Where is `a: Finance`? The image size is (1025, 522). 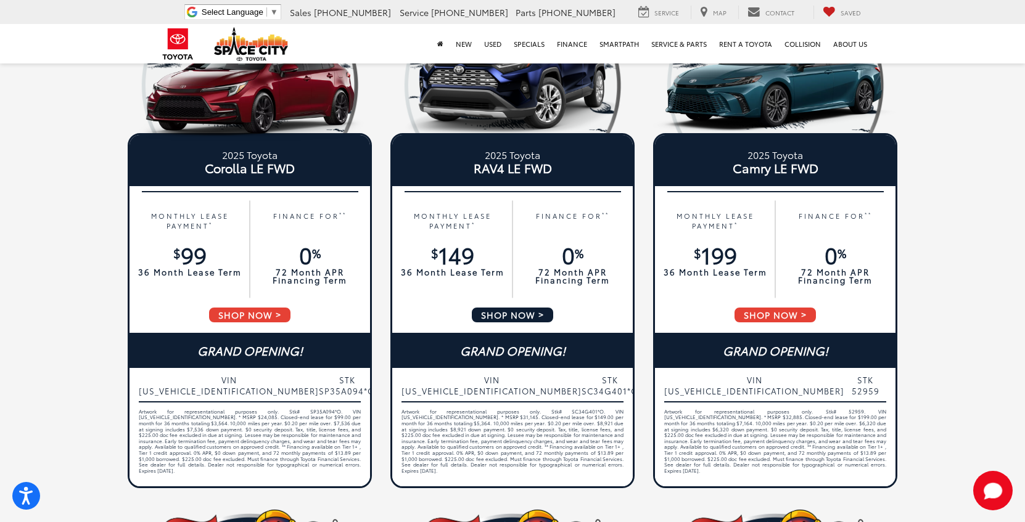 a: Finance is located at coordinates (572, 44).